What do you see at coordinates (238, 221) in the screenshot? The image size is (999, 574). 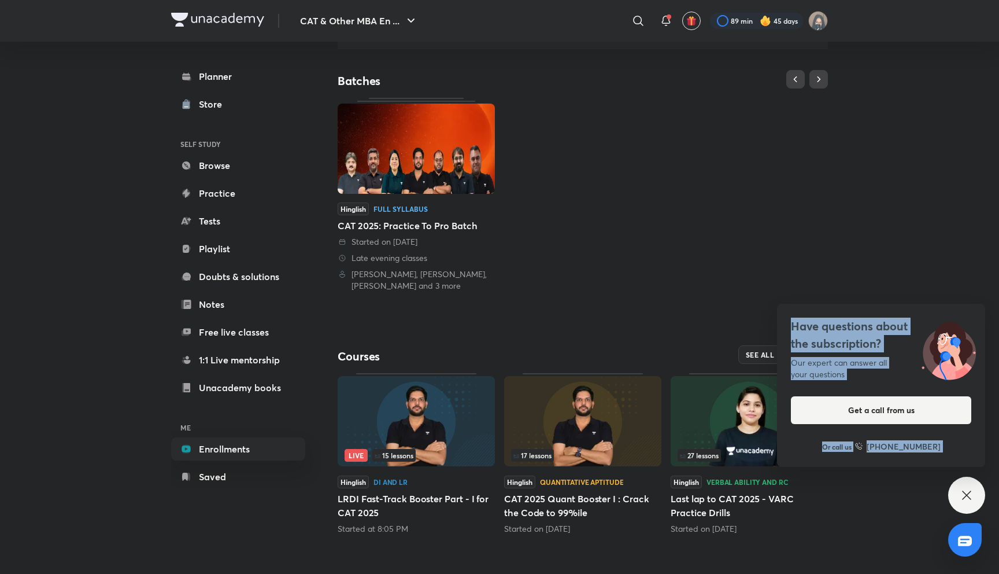 I see `a: Tests` at bounding box center [238, 221].